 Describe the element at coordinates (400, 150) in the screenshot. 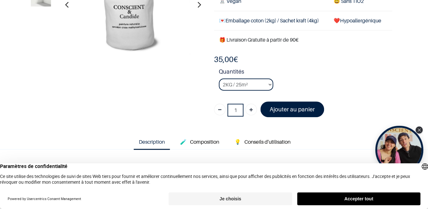

I see `div: Tolstoy bubble widget` at that location.